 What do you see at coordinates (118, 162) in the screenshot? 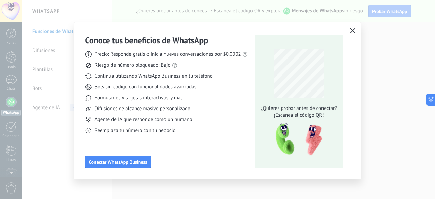
I see `span: Conectar WhatsApp Business` at bounding box center [118, 162].